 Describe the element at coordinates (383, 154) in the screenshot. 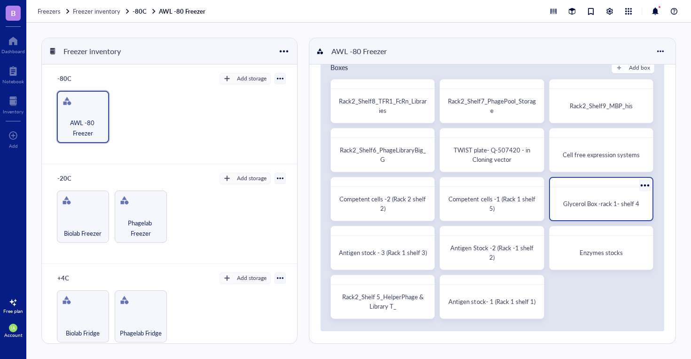

I see `span: Rack2_Shelf6_PhageLibraryBig_G` at that location.